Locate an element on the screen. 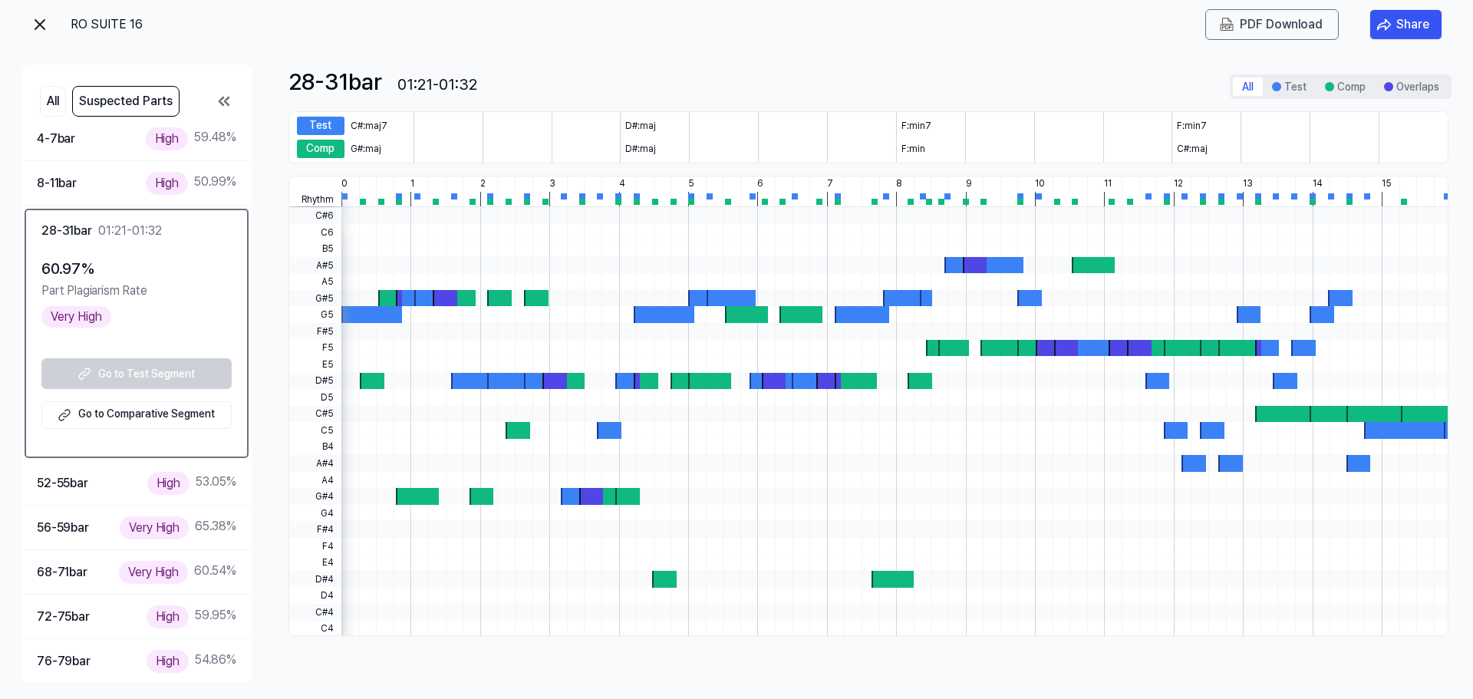 The width and height of the screenshot is (1473, 699). span: D5 is located at coordinates (315, 398).